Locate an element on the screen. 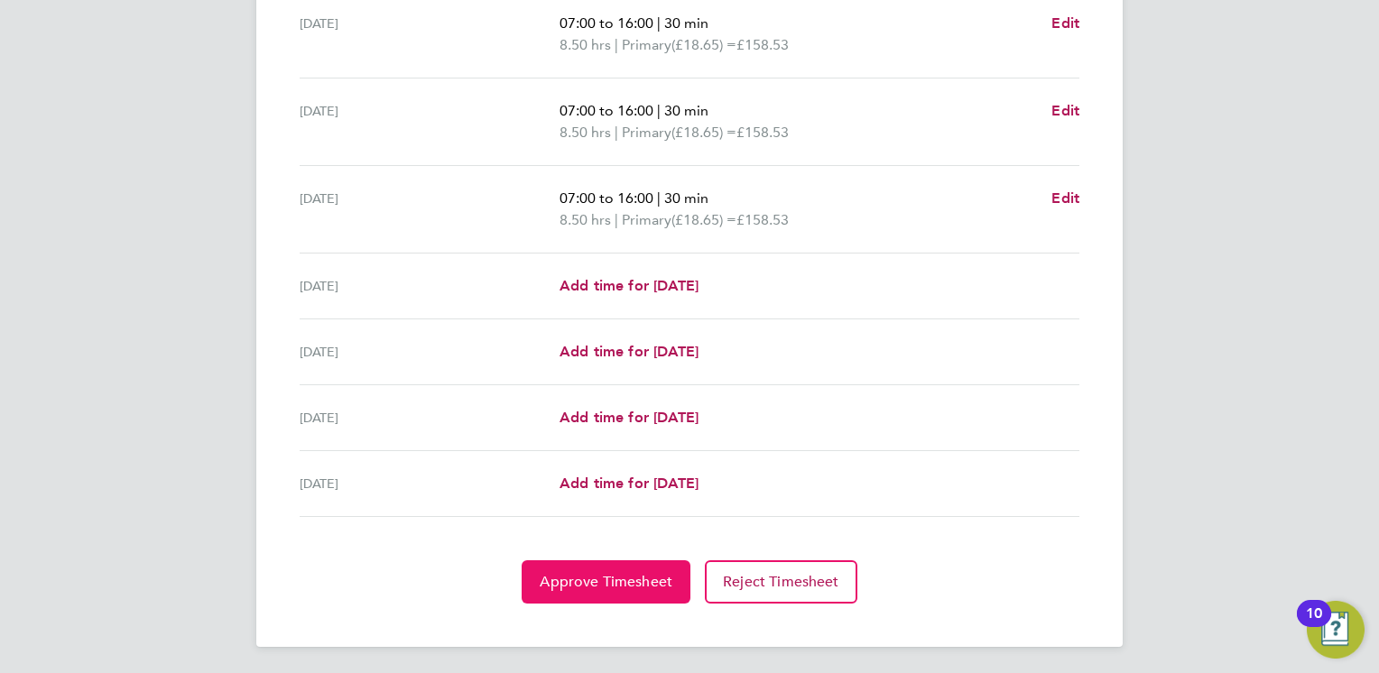 The height and width of the screenshot is (673, 1379). button: Approve Timesheet is located at coordinates (605, 582).